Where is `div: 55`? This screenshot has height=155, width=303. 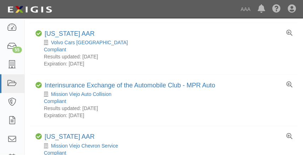 div: 55 is located at coordinates (17, 50).